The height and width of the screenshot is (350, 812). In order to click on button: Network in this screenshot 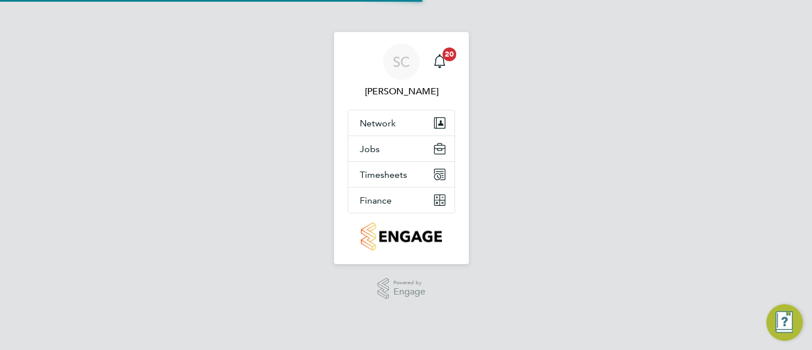, I will do `click(402, 123)`.